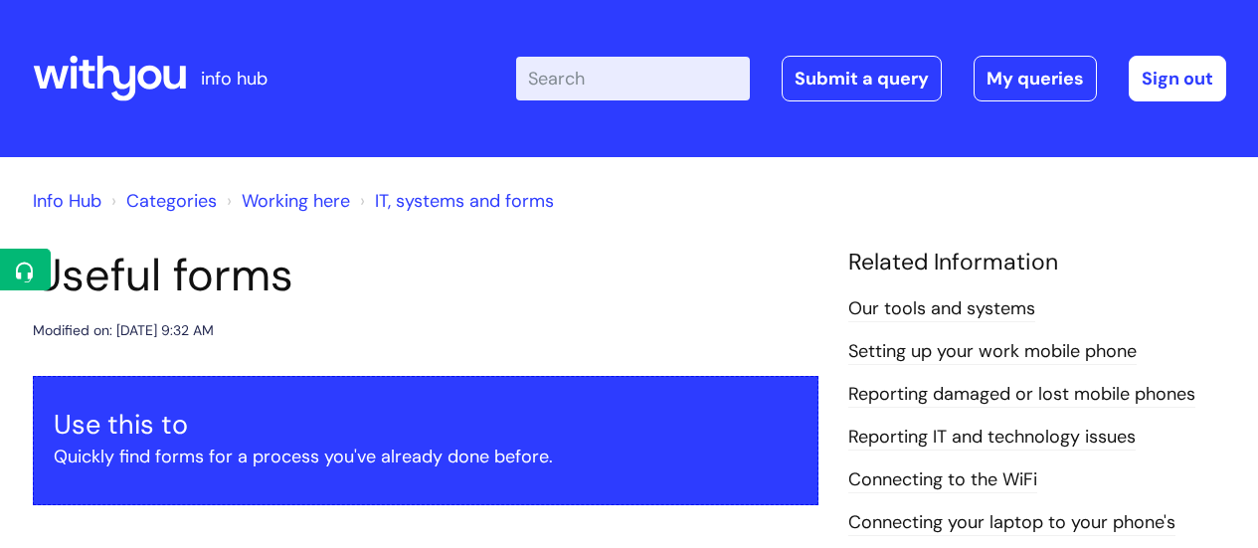  What do you see at coordinates (991, 438) in the screenshot?
I see `a: Reporting IT and technology issues` at bounding box center [991, 438].